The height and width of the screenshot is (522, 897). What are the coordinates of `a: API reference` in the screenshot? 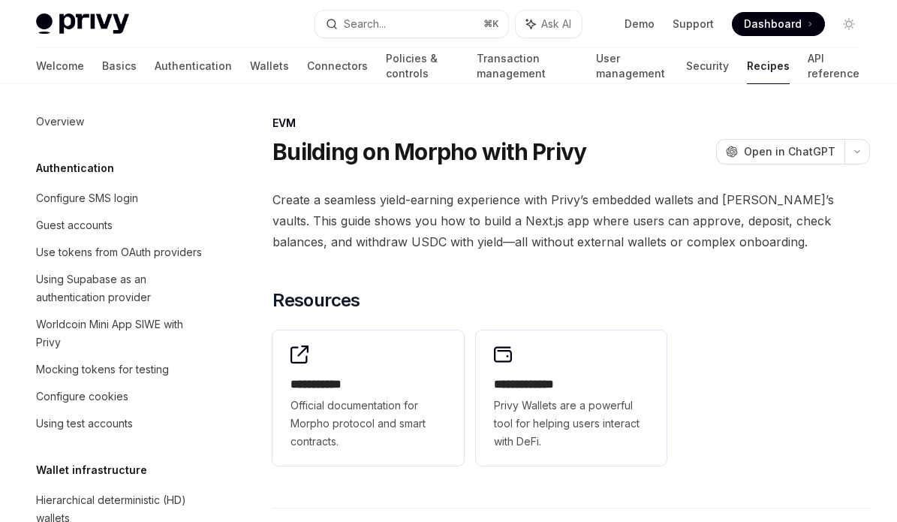 It's located at (834, 66).